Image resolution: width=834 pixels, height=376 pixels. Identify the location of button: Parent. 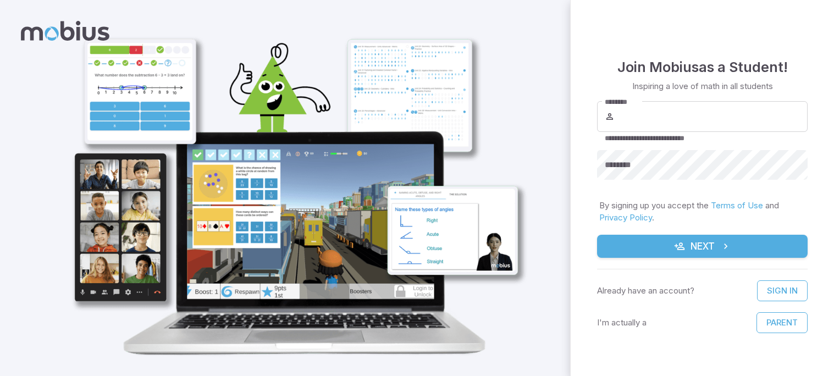
(782, 323).